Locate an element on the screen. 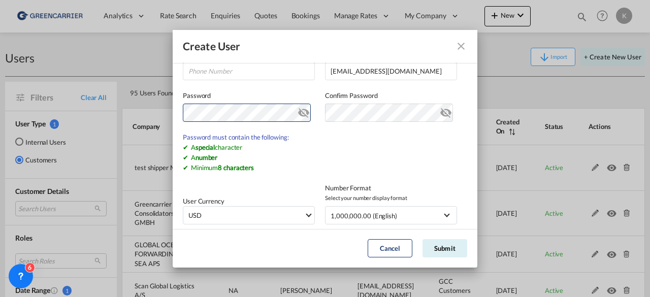 The height and width of the screenshot is (297, 650). span: Select your number display format is located at coordinates (391, 198).